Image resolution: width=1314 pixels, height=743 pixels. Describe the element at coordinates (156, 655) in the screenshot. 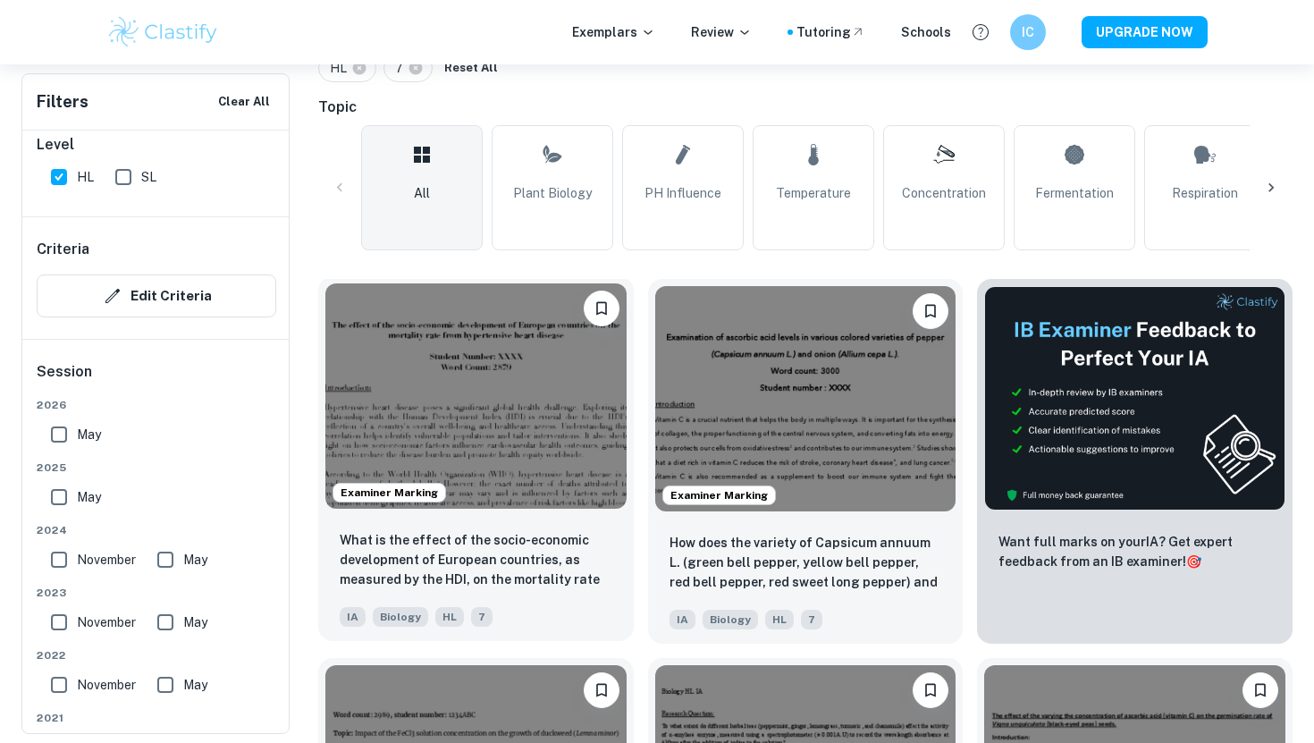

I see `span: 2022` at that location.